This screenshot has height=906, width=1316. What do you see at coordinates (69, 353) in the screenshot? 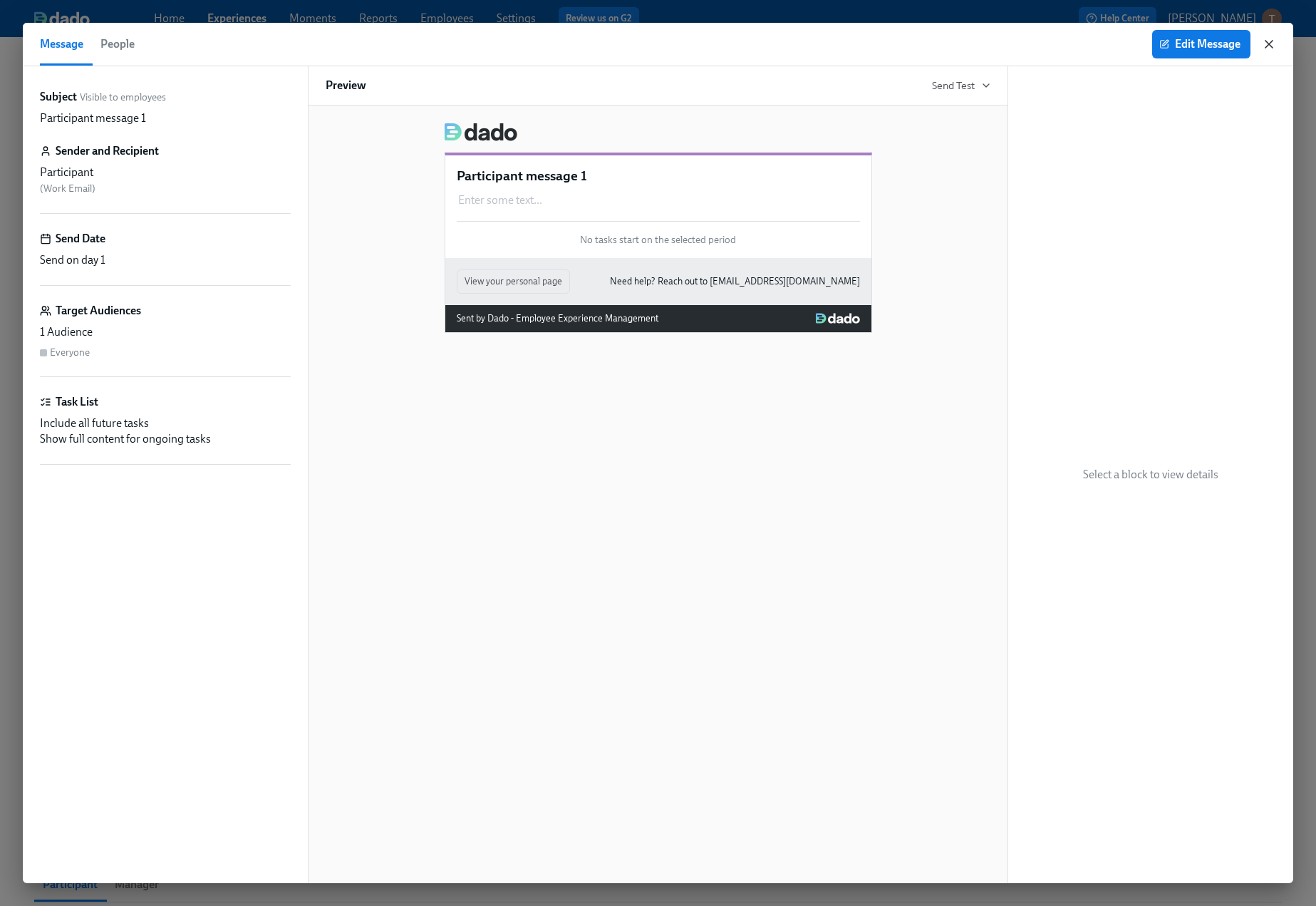
I see `div: Everyone` at bounding box center [69, 353].